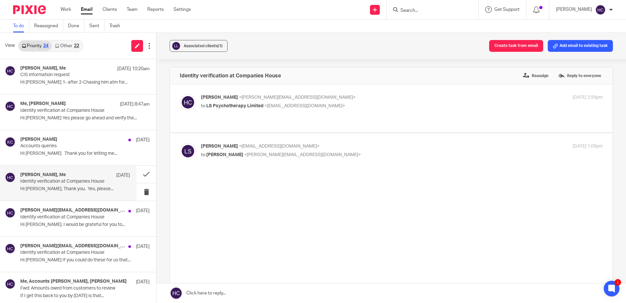  I want to click on button: Create task from email, so click(516, 46).